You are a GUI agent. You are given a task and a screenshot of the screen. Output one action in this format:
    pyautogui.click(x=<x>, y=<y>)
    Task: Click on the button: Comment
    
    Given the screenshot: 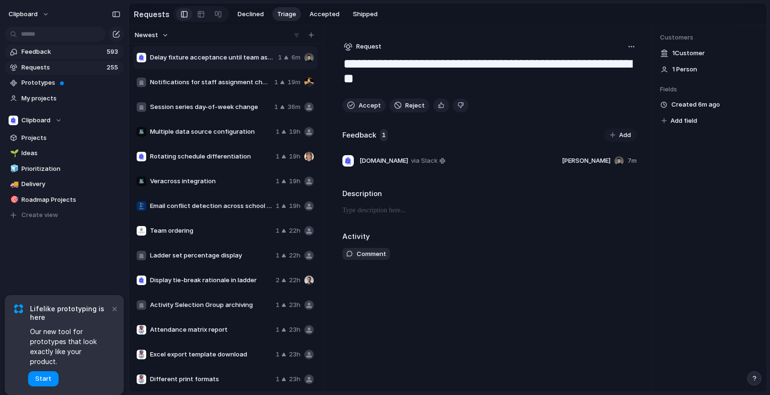 What is the action you would take?
    pyautogui.click(x=366, y=254)
    